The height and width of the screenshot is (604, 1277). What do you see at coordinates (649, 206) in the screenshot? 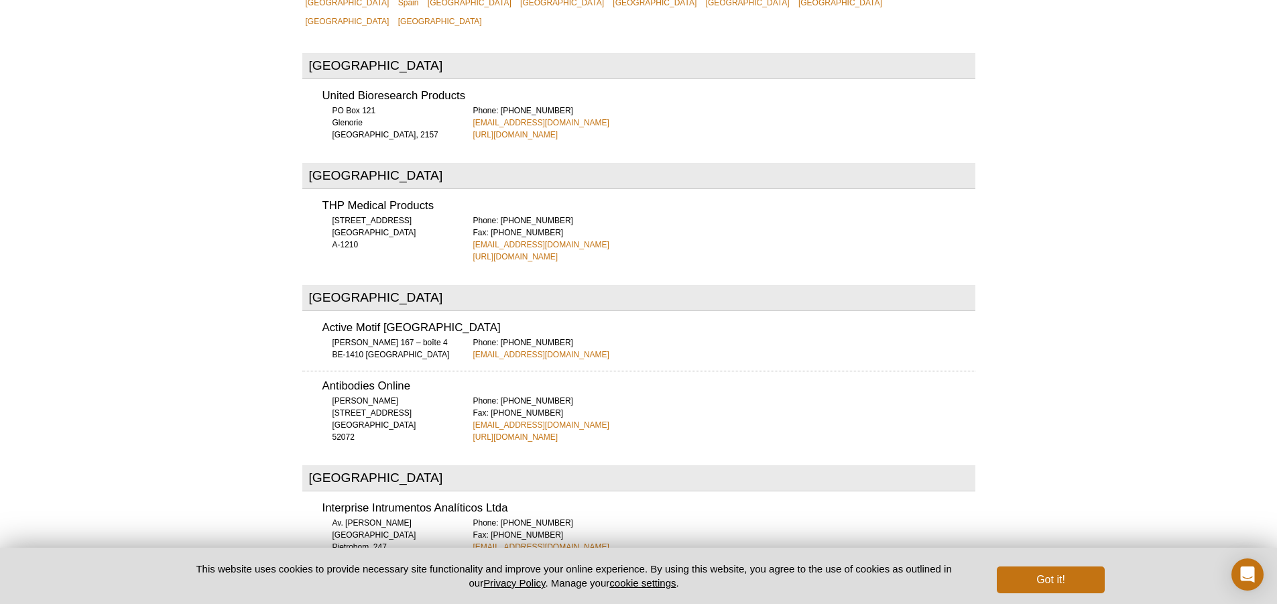
I see `h3: THP Medical Products` at bounding box center [649, 206].